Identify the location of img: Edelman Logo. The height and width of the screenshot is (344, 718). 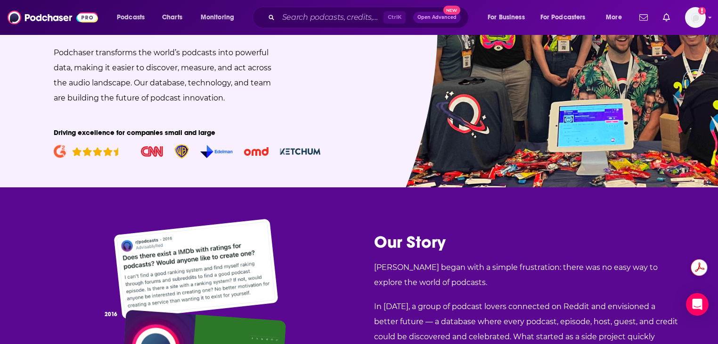
(216, 151).